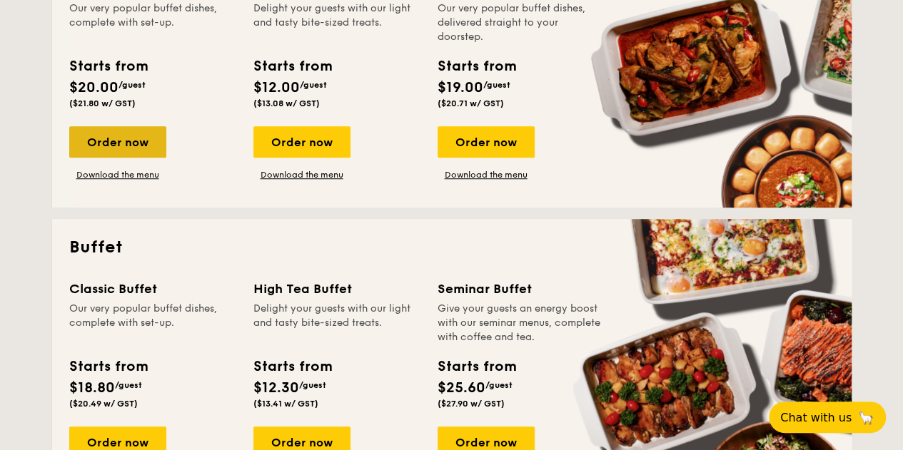  Describe the element at coordinates (827, 417) in the screenshot. I see `button: Chat with us🦙` at that location.